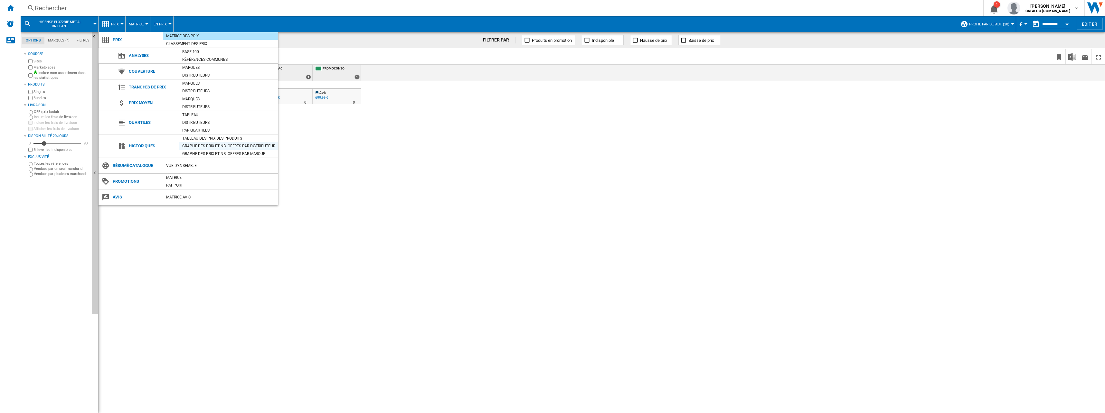 This screenshot has height=413, width=1105. I want to click on div: Vue d'ensemble, so click(221, 166).